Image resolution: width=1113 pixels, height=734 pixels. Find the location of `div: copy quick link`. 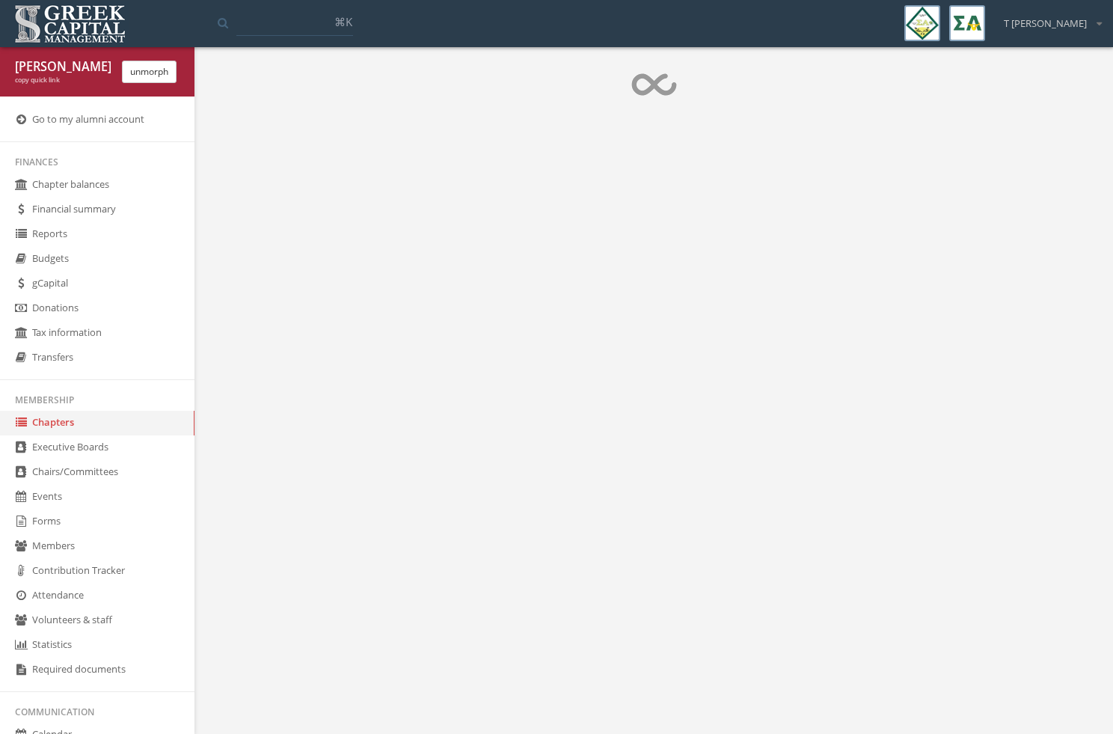

div: copy quick link is located at coordinates (63, 80).